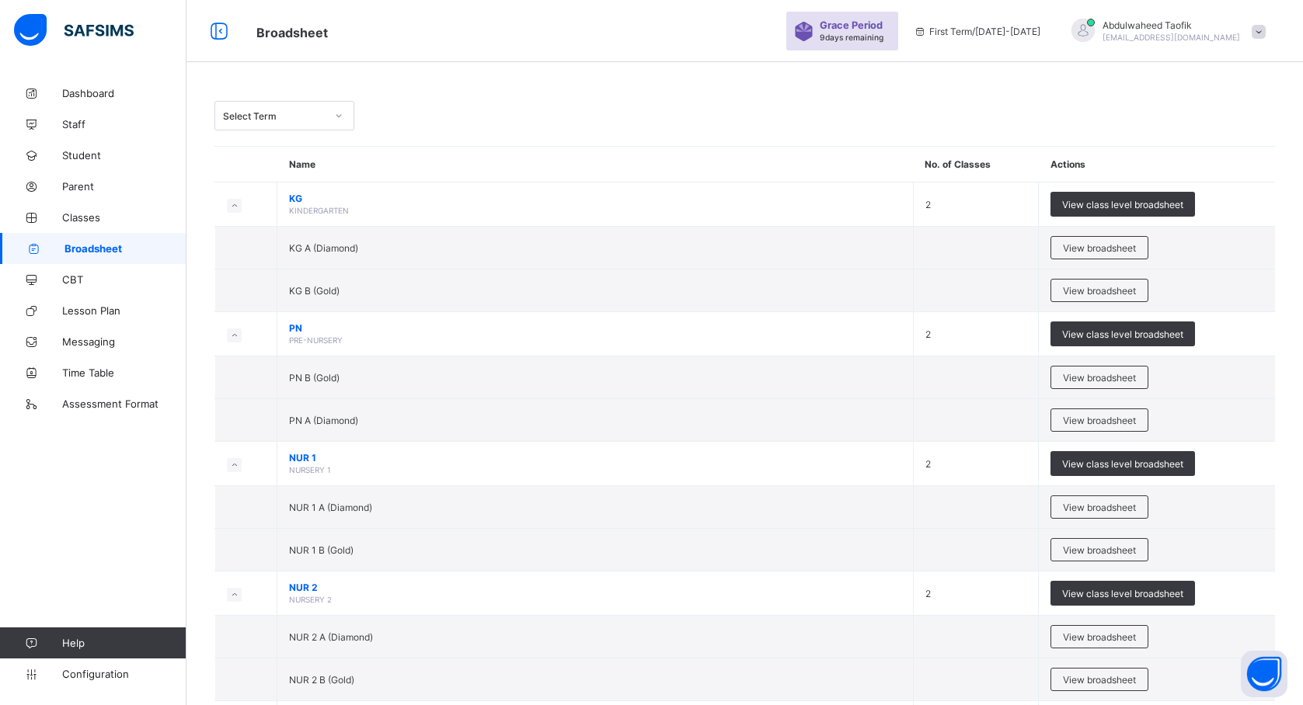 Image resolution: width=1303 pixels, height=705 pixels. What do you see at coordinates (318, 211) in the screenshot?
I see `span: KINDERGARTEN` at bounding box center [318, 211].